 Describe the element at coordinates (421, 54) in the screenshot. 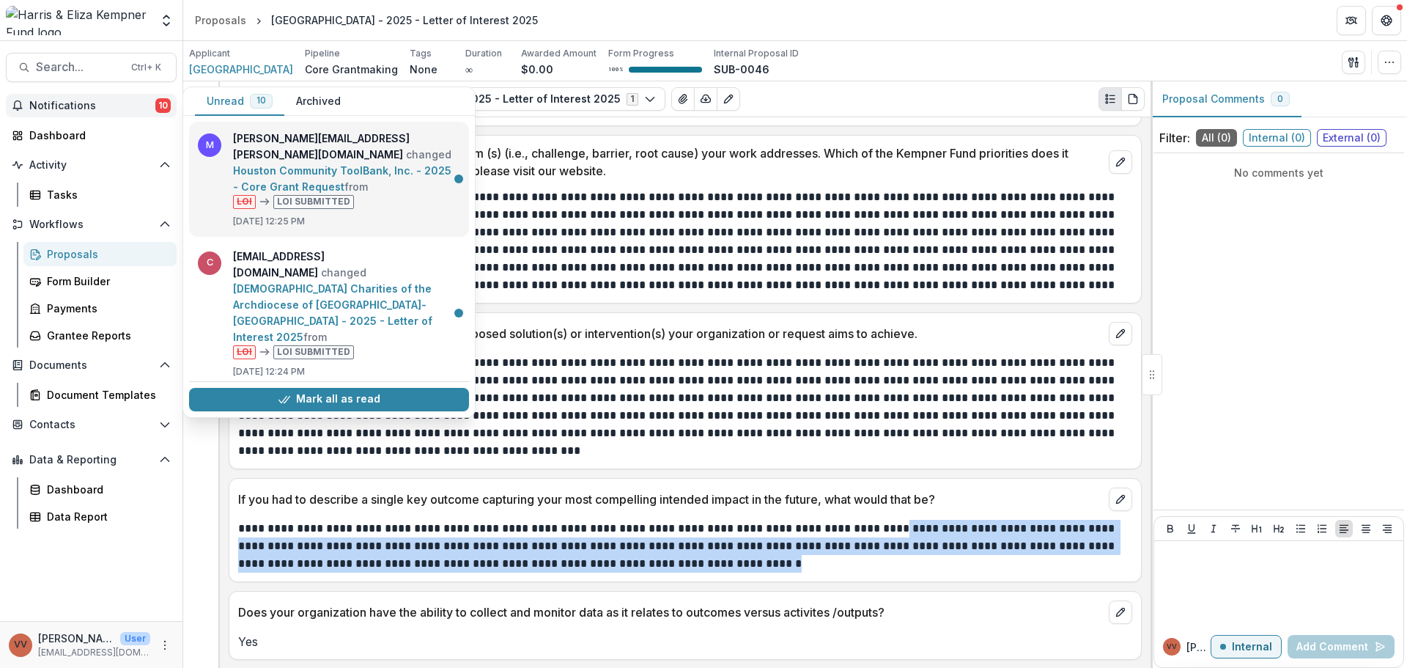

I see `p: Tags` at that location.